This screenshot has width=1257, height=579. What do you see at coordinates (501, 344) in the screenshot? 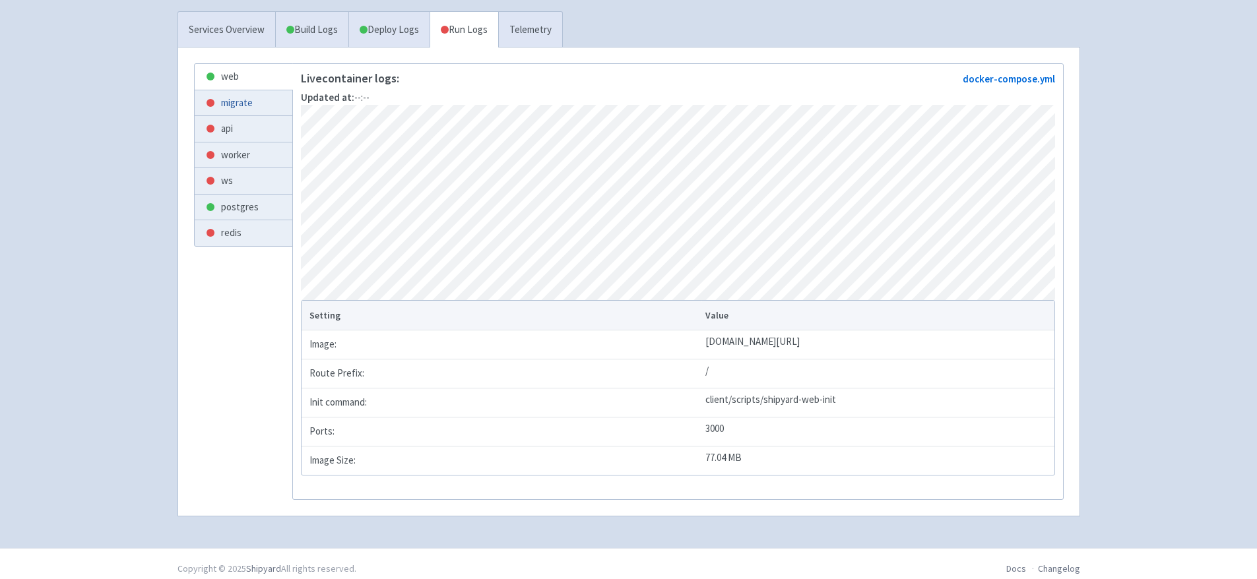
I see `td: Image:` at bounding box center [501, 344].